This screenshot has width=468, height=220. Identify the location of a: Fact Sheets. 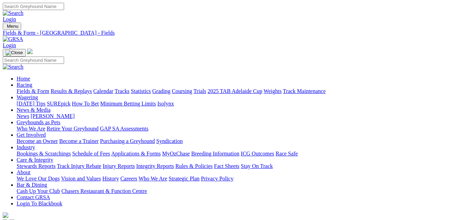
(227, 166).